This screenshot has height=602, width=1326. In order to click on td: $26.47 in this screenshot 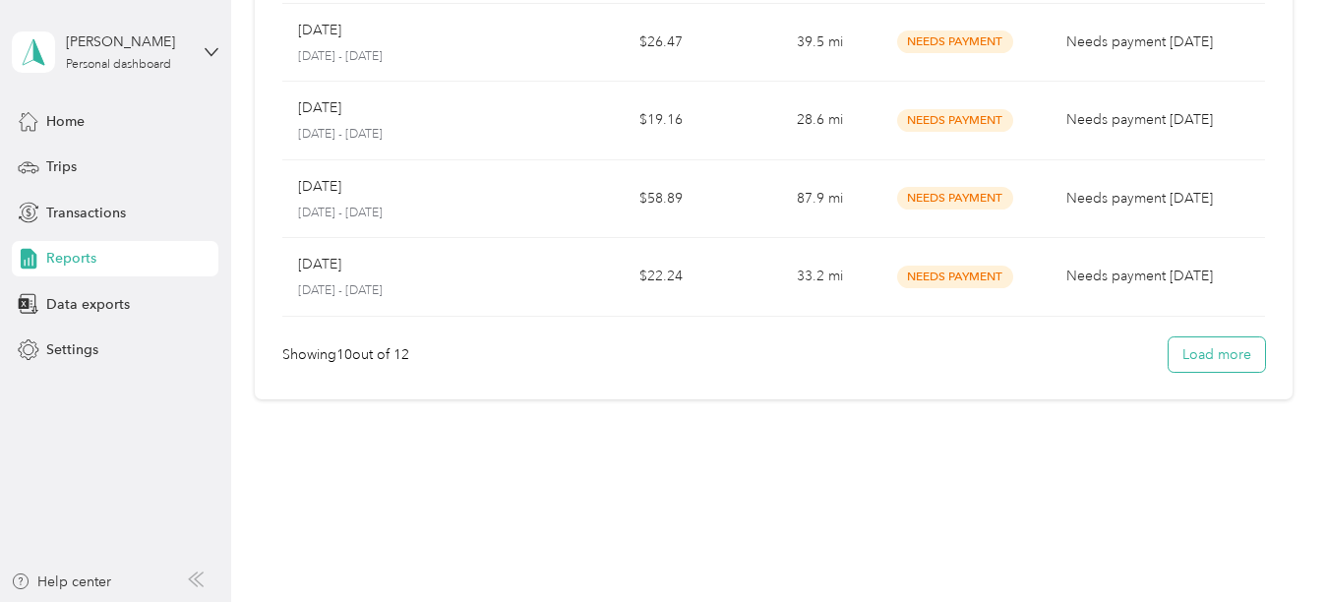, I will do `click(619, 43)`.